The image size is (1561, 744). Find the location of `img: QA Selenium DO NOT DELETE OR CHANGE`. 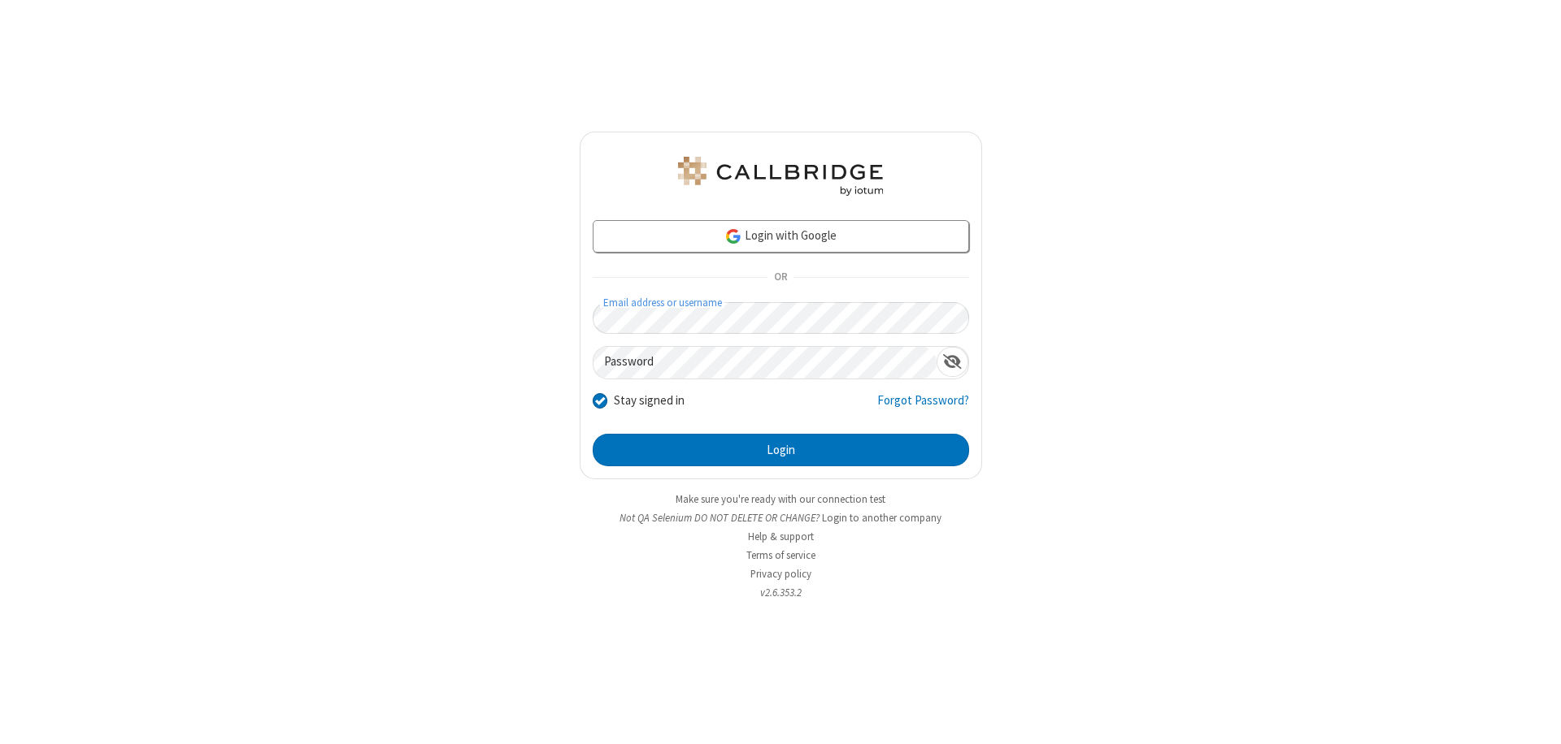

img: QA Selenium DO NOT DELETE OR CHANGE is located at coordinates (780, 176).